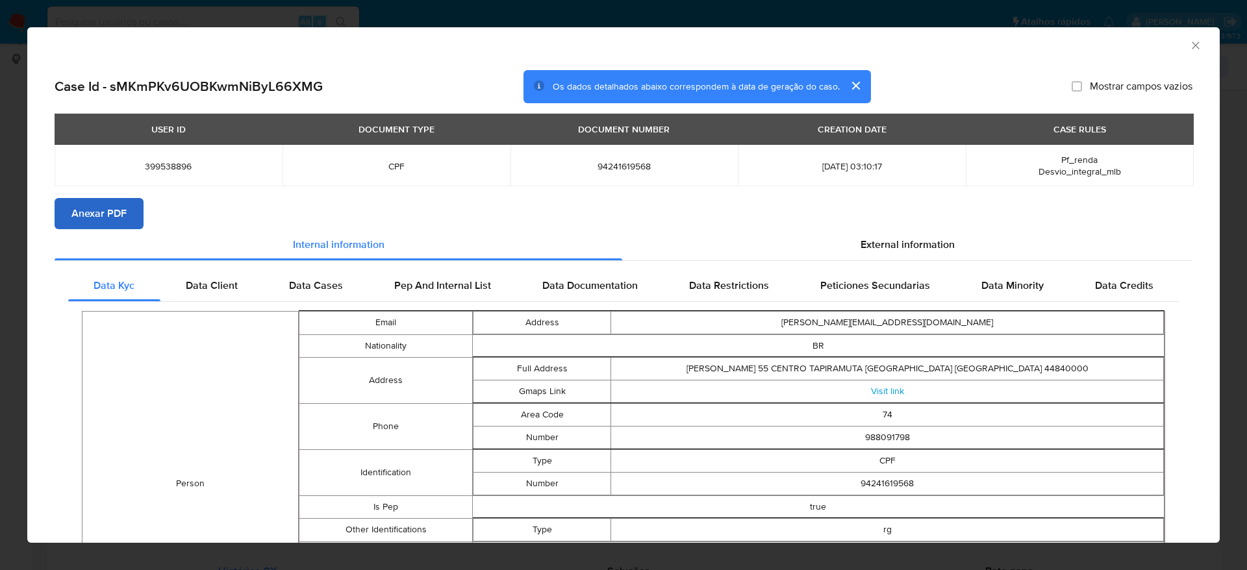 Image resolution: width=1247 pixels, height=570 pixels. What do you see at coordinates (316, 285) in the screenshot?
I see `span: Data Cases` at bounding box center [316, 285].